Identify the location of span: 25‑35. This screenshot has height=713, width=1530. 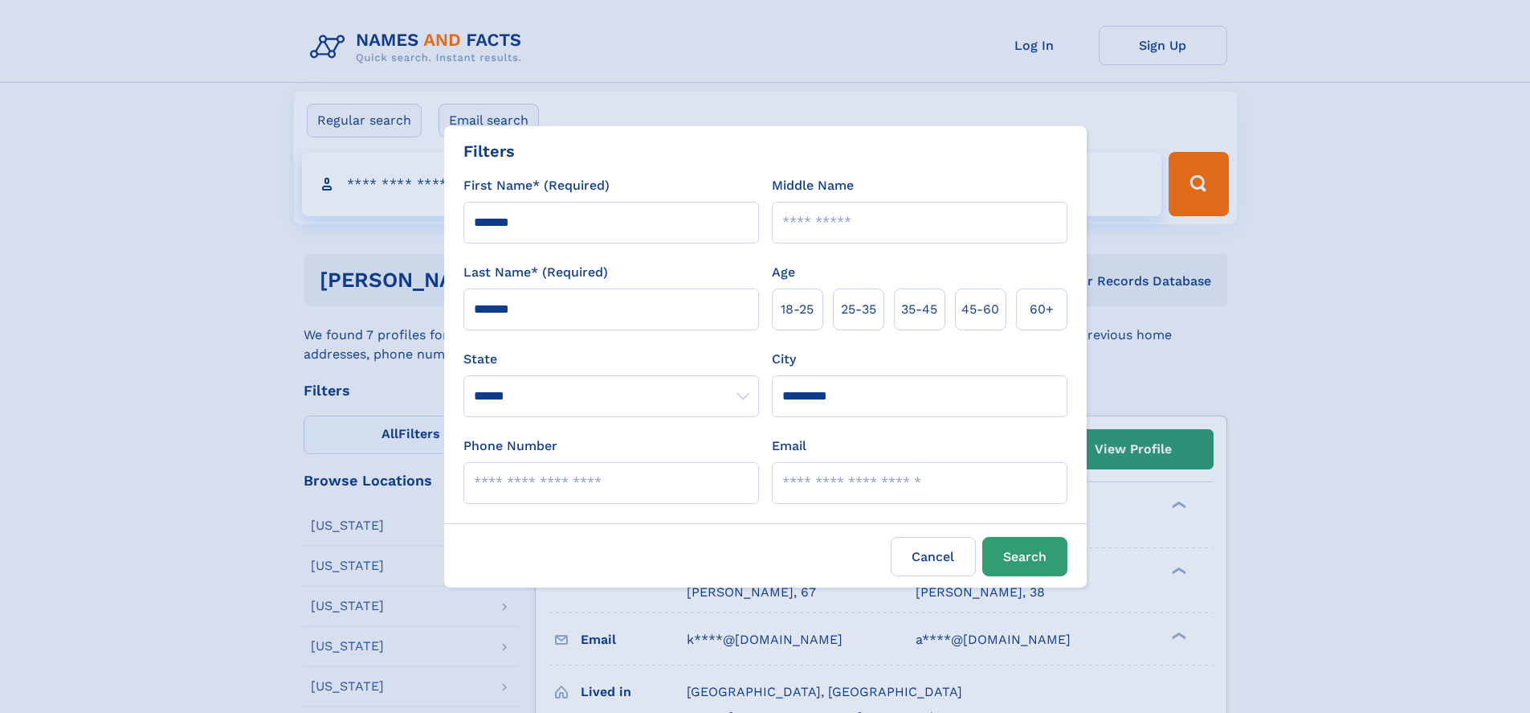
(859, 309).